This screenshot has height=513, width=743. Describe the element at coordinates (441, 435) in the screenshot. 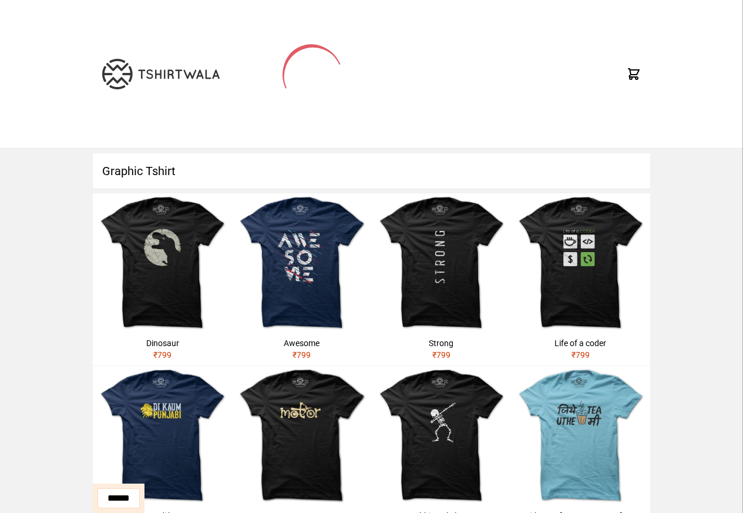

I see `img: skeleton-dabbing.jpg` at that location.